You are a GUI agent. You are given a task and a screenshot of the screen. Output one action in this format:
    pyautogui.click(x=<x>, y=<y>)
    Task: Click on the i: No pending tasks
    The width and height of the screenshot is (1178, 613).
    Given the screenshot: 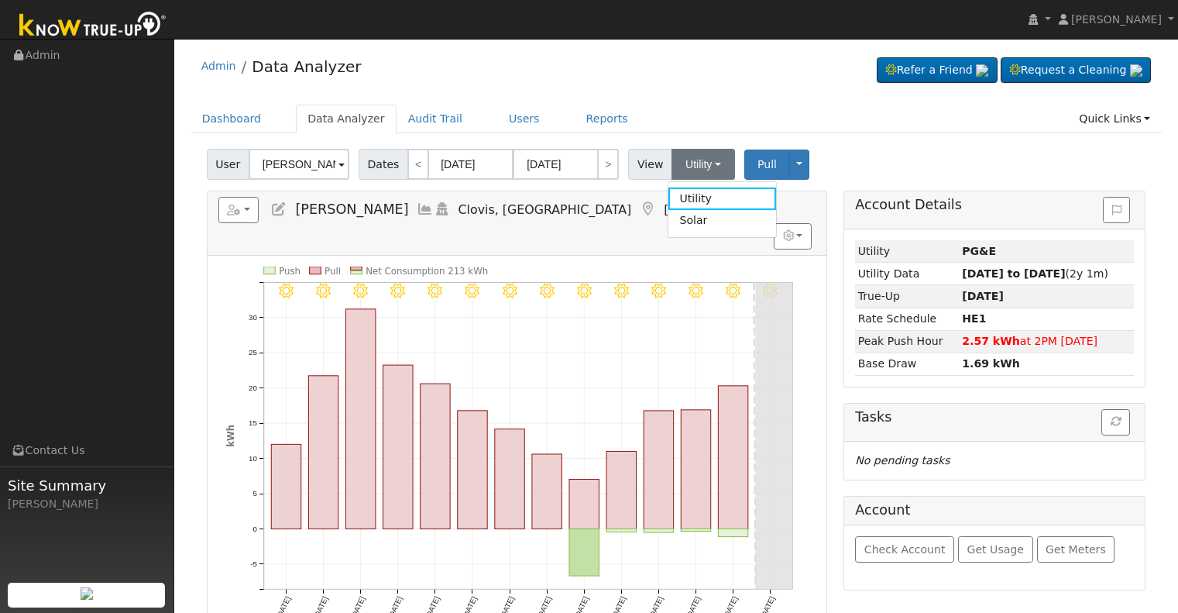 What is the action you would take?
    pyautogui.click(x=902, y=460)
    